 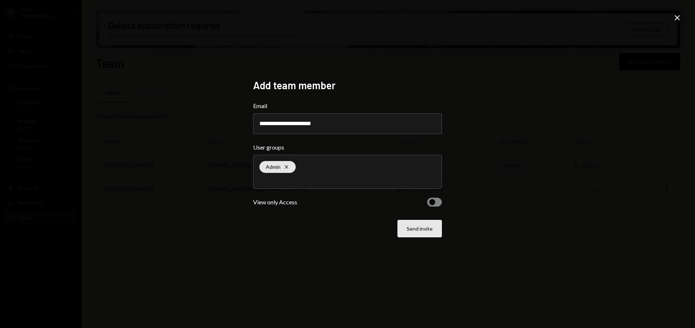 I want to click on label: User groups, so click(x=348, y=147).